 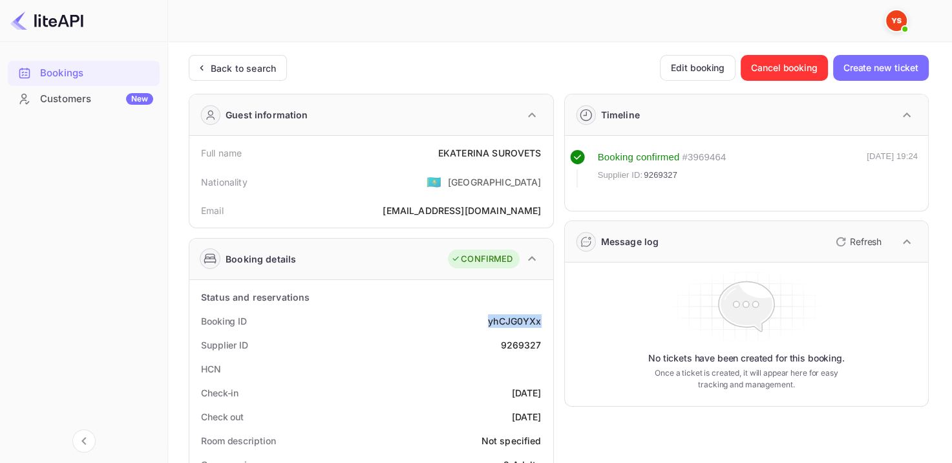 What do you see at coordinates (211, 368) in the screenshot?
I see `div: HCN` at bounding box center [211, 368].